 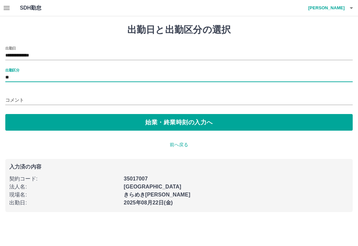 I want to click on p: 前へ戻る, so click(x=179, y=144).